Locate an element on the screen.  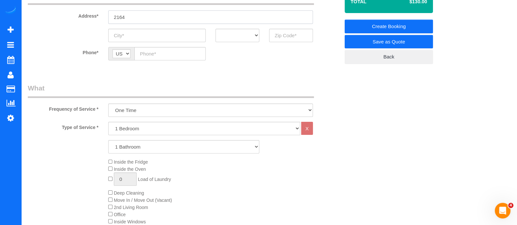
span: 4 is located at coordinates (511, 206).